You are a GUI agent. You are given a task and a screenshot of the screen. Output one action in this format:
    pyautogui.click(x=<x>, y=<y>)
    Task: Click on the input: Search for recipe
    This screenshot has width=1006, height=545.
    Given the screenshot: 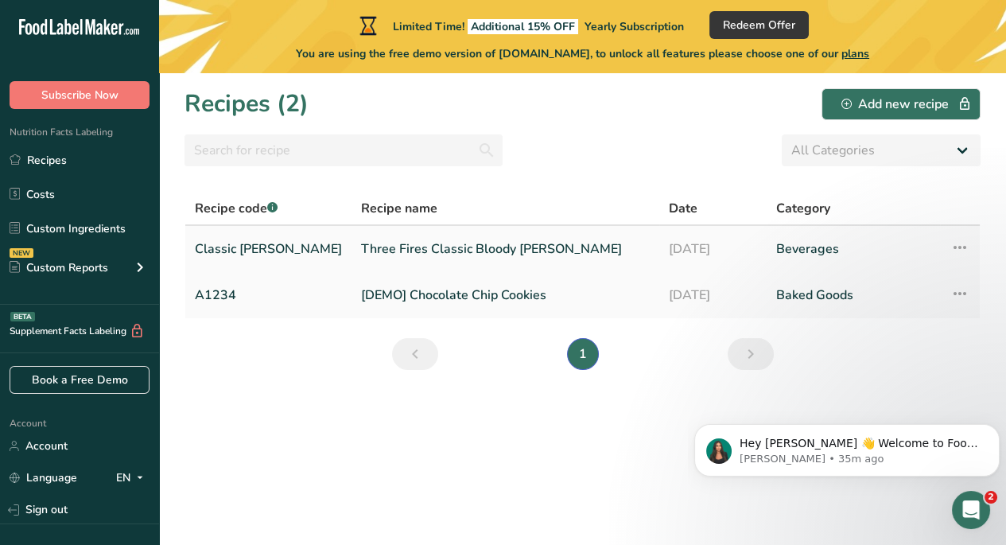 What is the action you would take?
    pyautogui.click(x=344, y=150)
    